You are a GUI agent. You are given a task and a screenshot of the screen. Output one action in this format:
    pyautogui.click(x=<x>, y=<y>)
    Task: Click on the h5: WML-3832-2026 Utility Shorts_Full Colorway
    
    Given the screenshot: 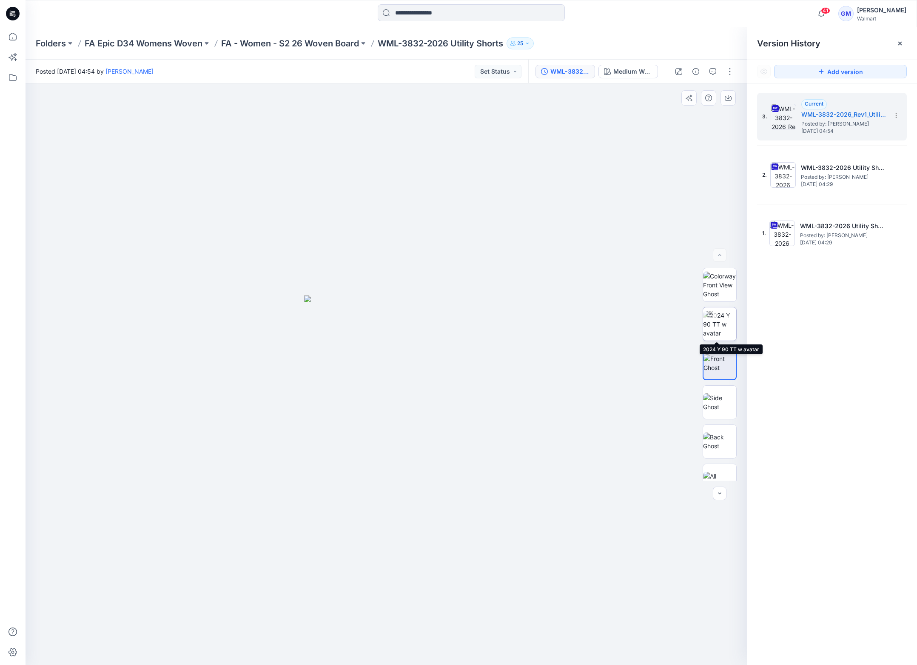 What is the action you would take?
    pyautogui.click(x=844, y=168)
    